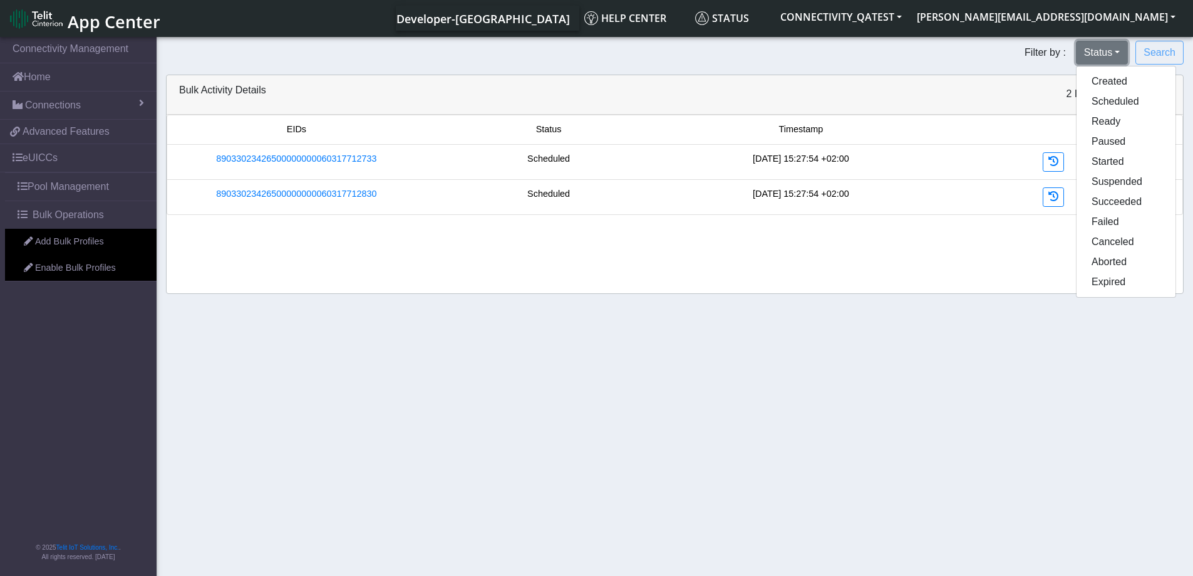 The height and width of the screenshot is (576, 1193). I want to click on button: Canceled, so click(1126, 242).